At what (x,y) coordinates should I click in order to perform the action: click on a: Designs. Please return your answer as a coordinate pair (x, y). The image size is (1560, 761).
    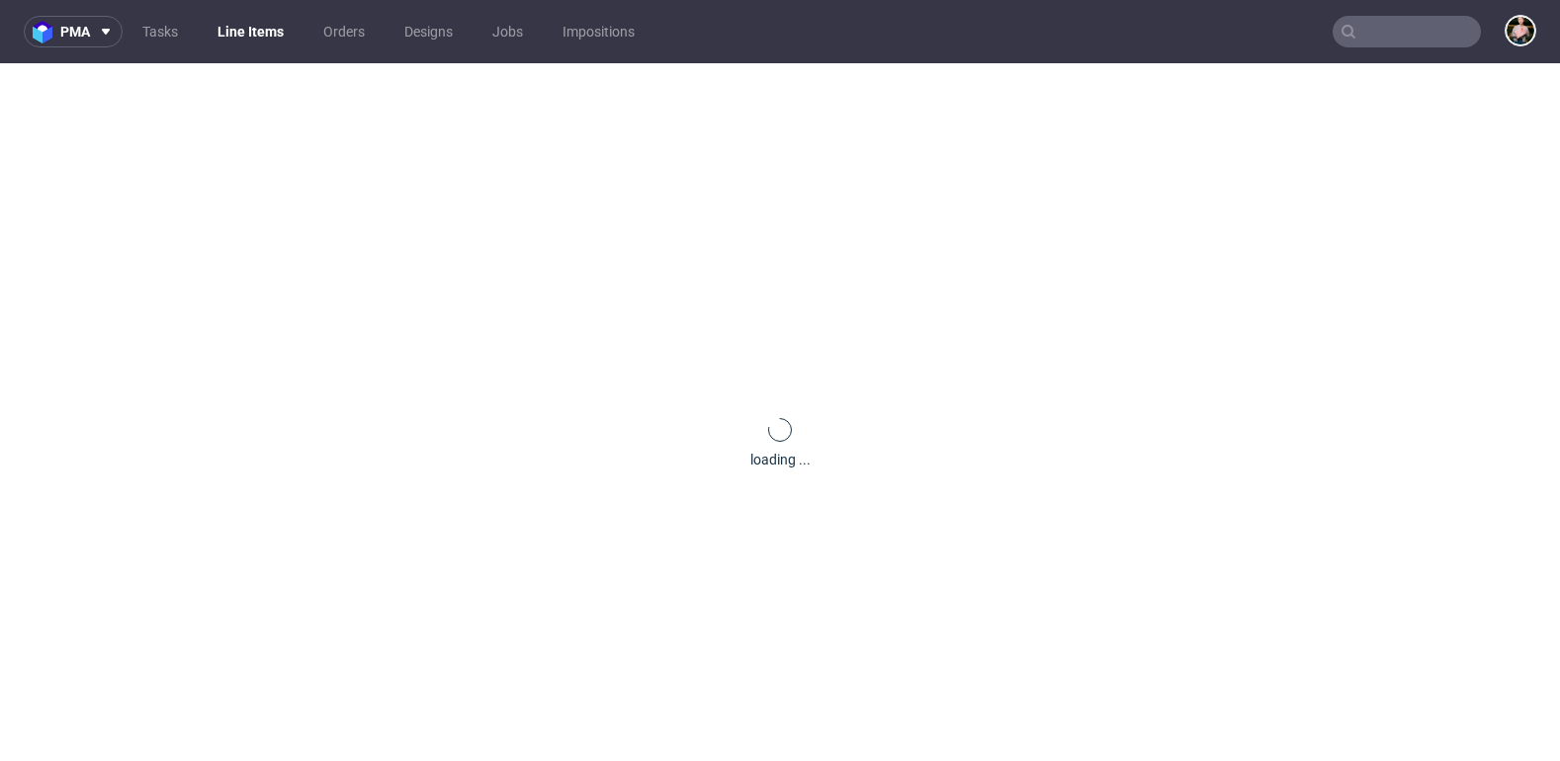
    Looking at the image, I should click on (428, 32).